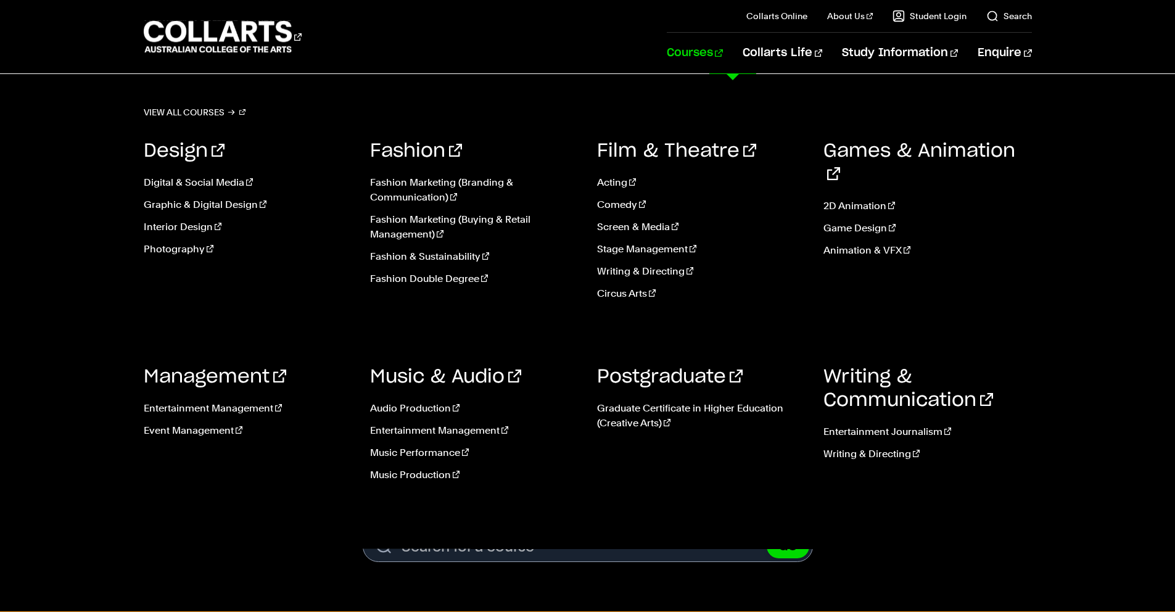 Image resolution: width=1175 pixels, height=612 pixels. What do you see at coordinates (900, 53) in the screenshot?
I see `a: Study Information` at bounding box center [900, 53].